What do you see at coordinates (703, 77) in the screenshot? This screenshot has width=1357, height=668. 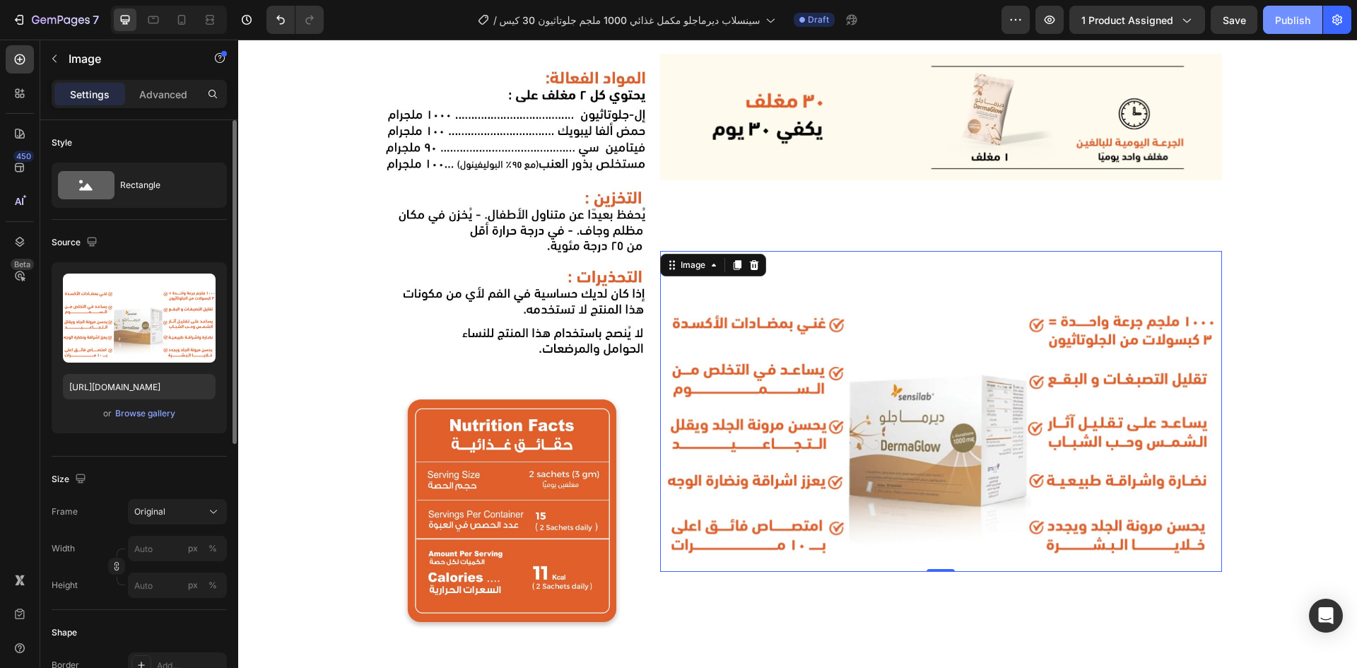 I see `img: gempages_545832799098111142-1780c829-3c3a-4f8e-bbd3-727d3b8b1869.jpg` at bounding box center [703, 77].